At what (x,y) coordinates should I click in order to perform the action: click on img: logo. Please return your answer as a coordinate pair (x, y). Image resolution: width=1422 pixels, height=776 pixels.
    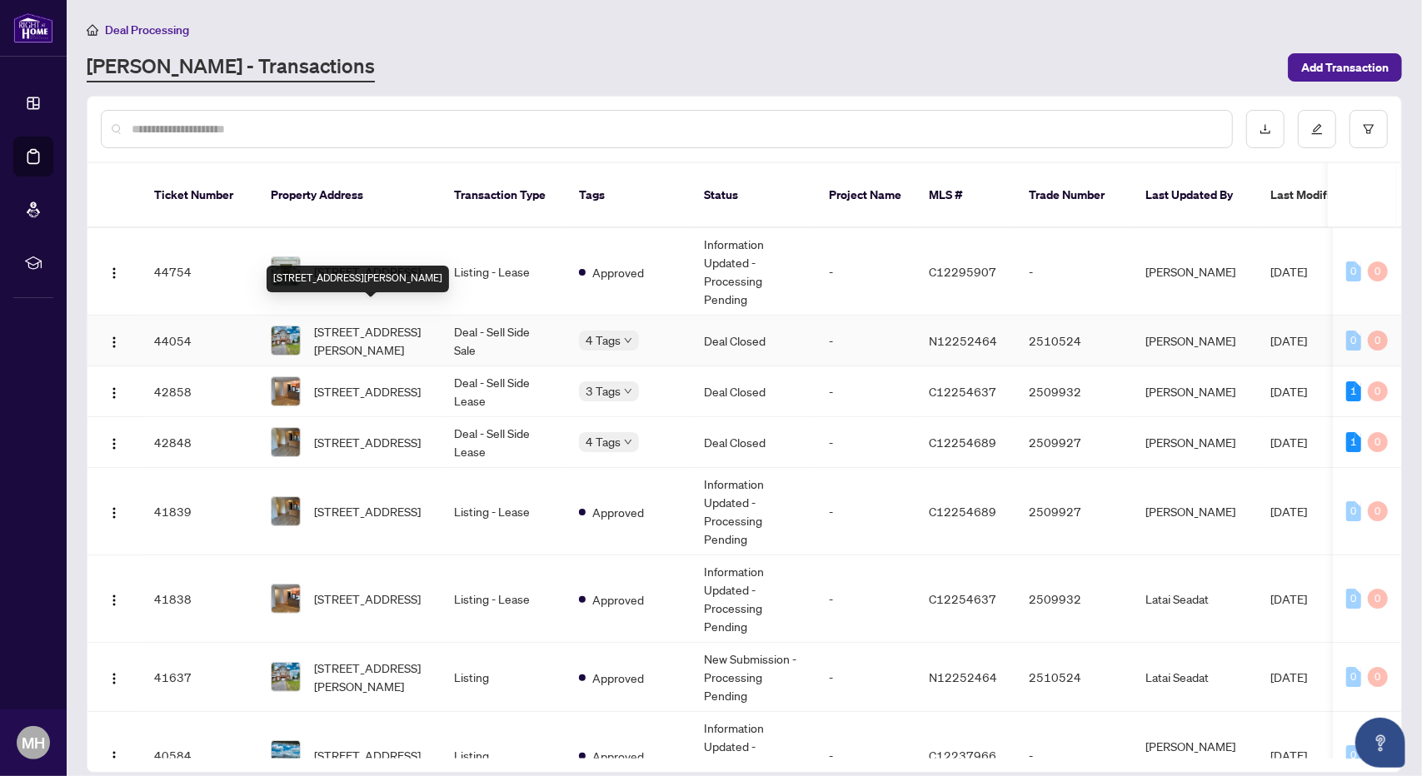
    Looking at the image, I should click on (33, 27).